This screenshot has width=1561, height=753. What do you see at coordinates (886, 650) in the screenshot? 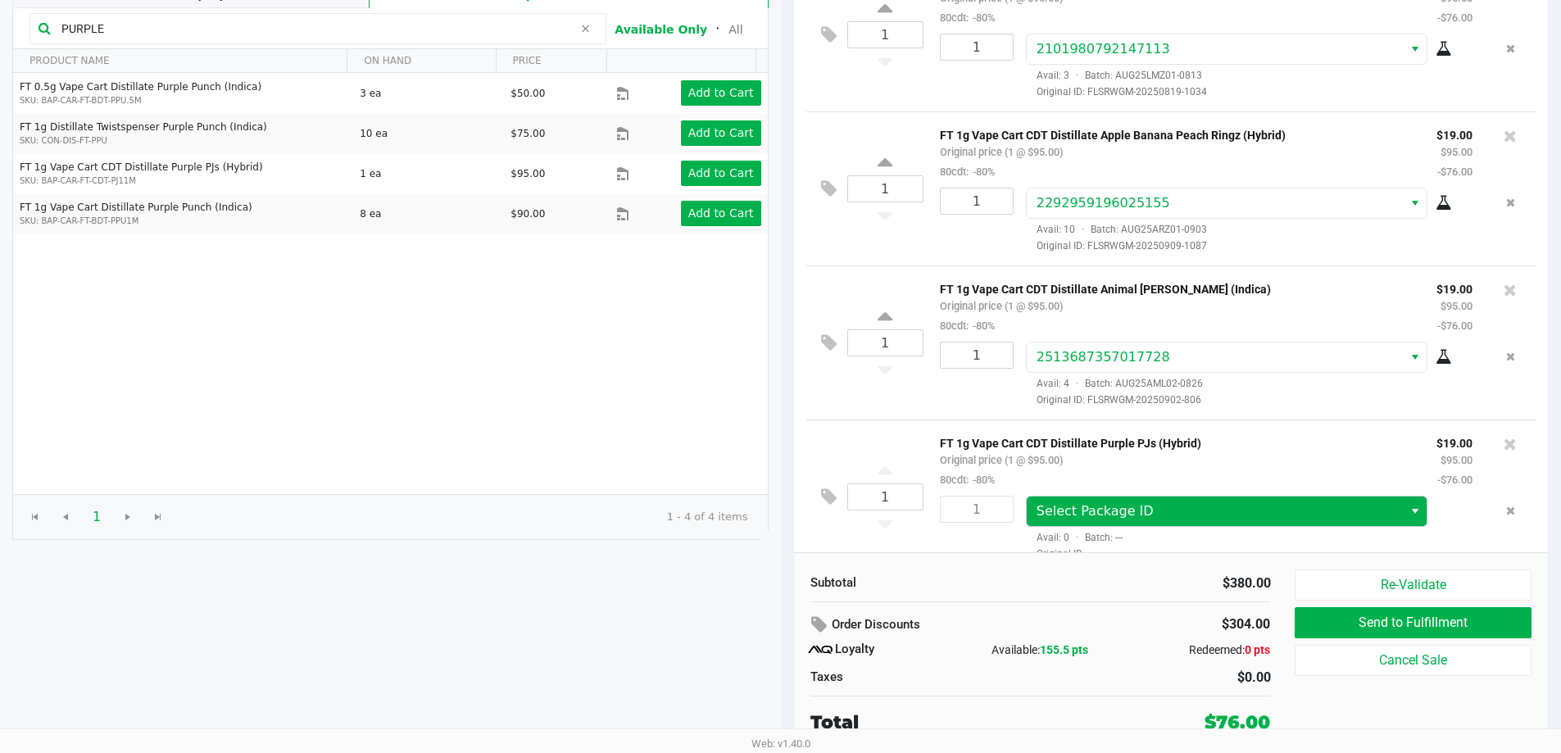
I see `div: Loyalty` at bounding box center [886, 650].